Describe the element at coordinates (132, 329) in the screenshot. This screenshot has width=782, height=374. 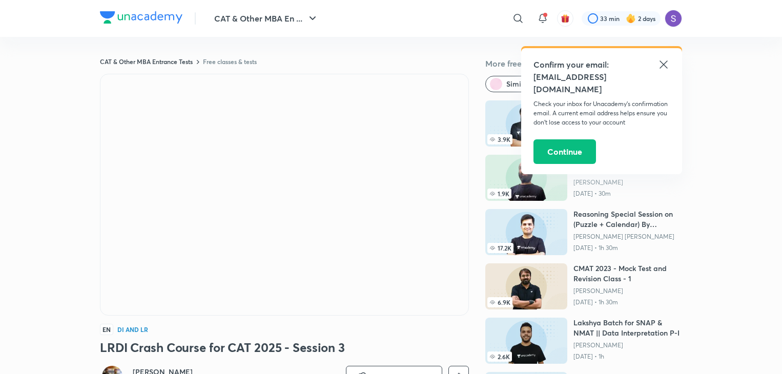
I see `h4: DI and LR` at that location.